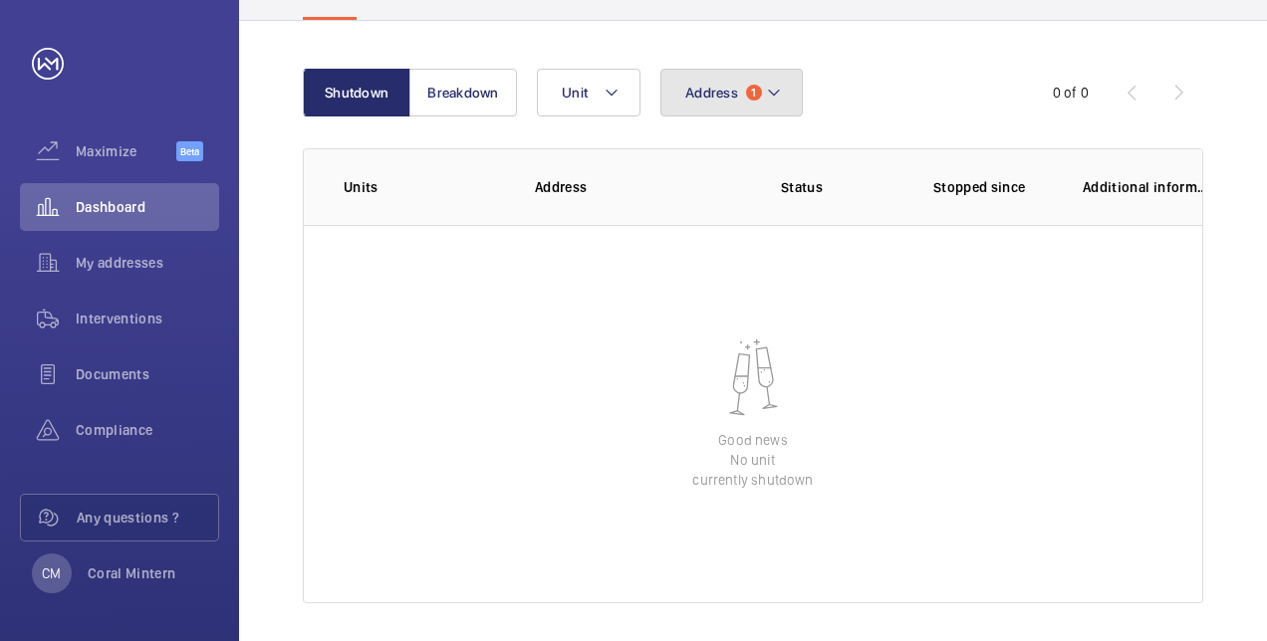 Image resolution: width=1267 pixels, height=641 pixels. Describe the element at coordinates (147, 319) in the screenshot. I see `span: Interventions` at that location.